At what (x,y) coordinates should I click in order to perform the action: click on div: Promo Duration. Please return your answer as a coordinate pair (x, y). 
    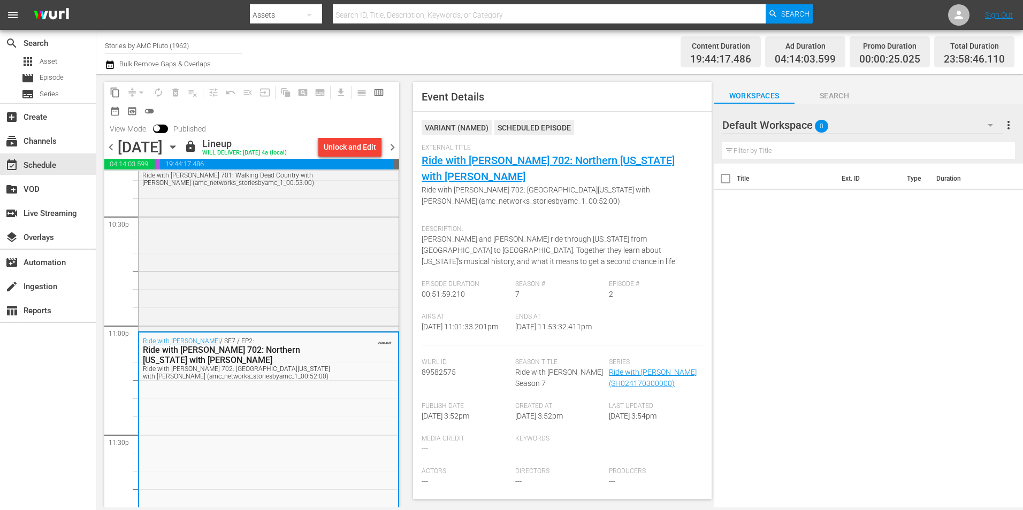
    Looking at the image, I should click on (890, 46).